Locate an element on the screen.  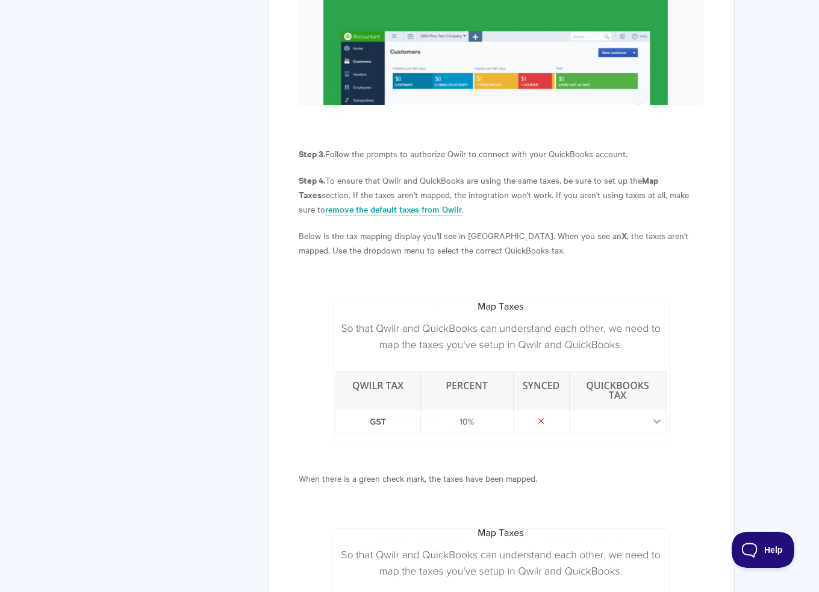
strong: Step 4. is located at coordinates (312, 179).